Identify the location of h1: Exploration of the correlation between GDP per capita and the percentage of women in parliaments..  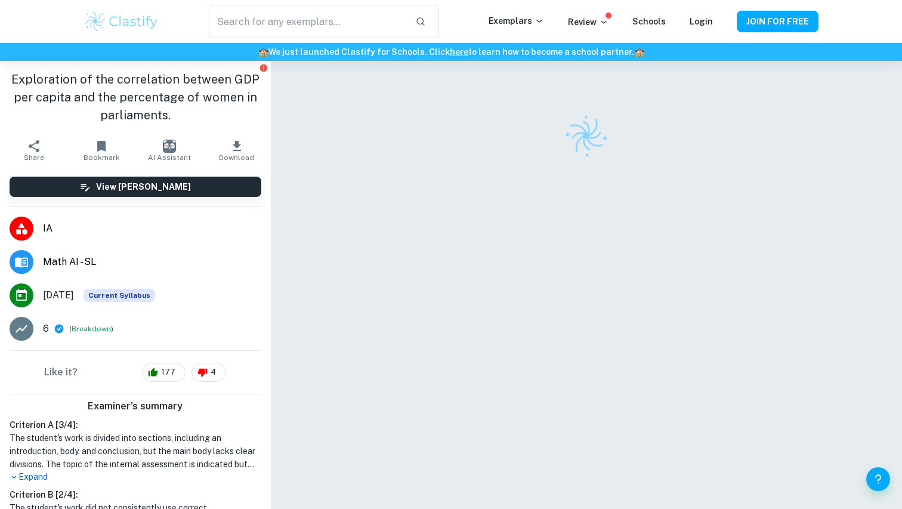
(135, 97).